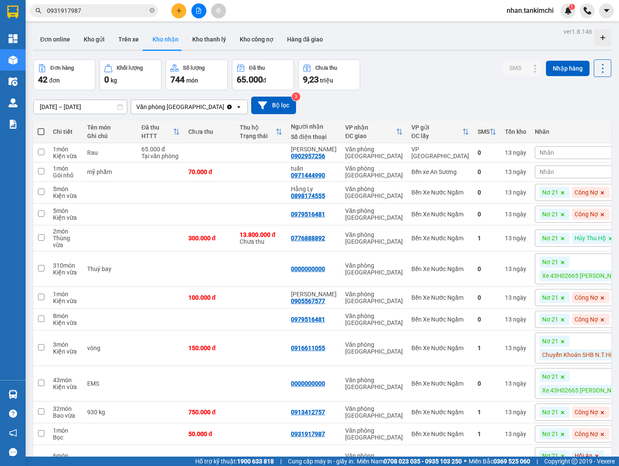 Image resolution: width=619 pixels, height=466 pixels. Describe the element at coordinates (210, 412) in the screenshot. I see `div: 750.000 đ` at that location.